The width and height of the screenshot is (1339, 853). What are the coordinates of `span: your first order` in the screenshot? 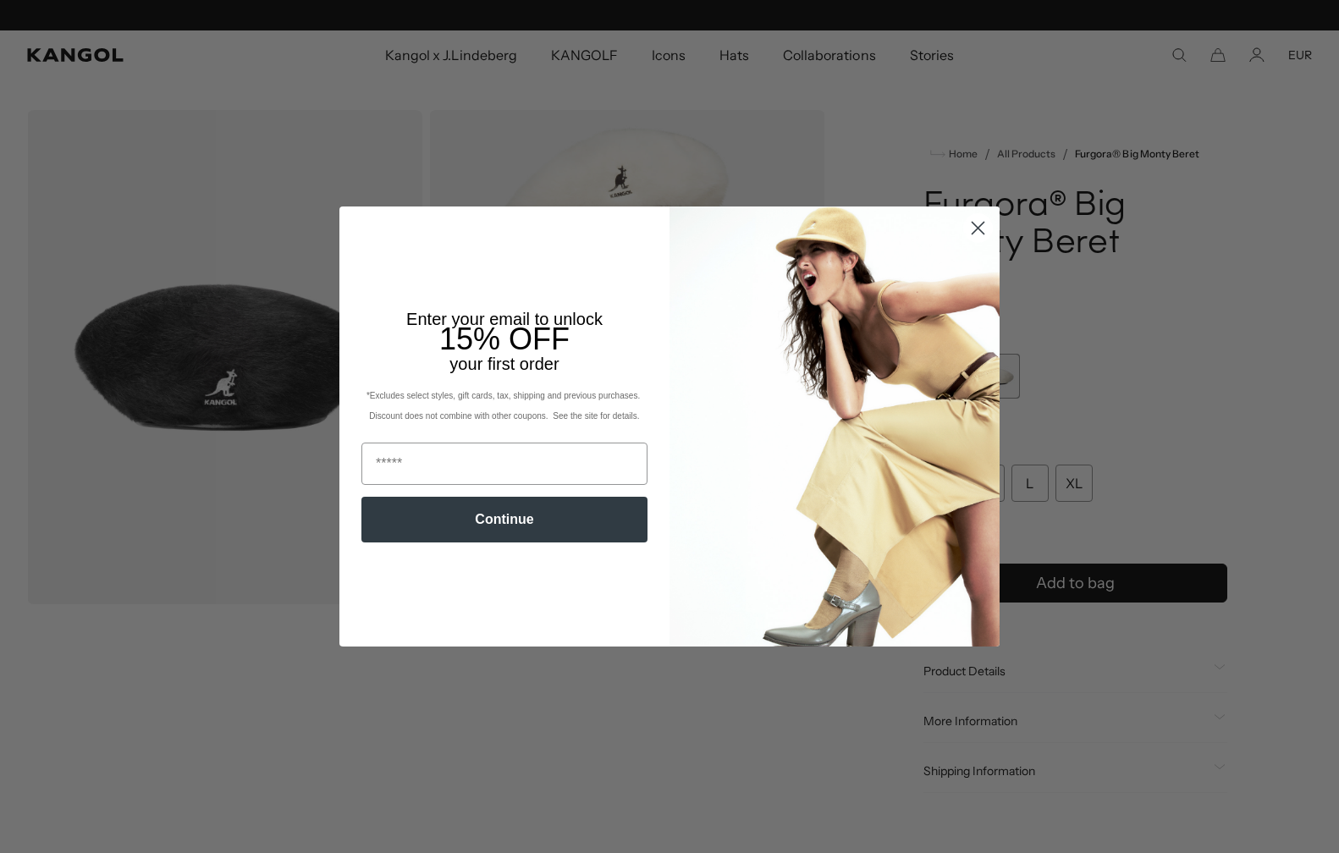 It's located at (504, 364).